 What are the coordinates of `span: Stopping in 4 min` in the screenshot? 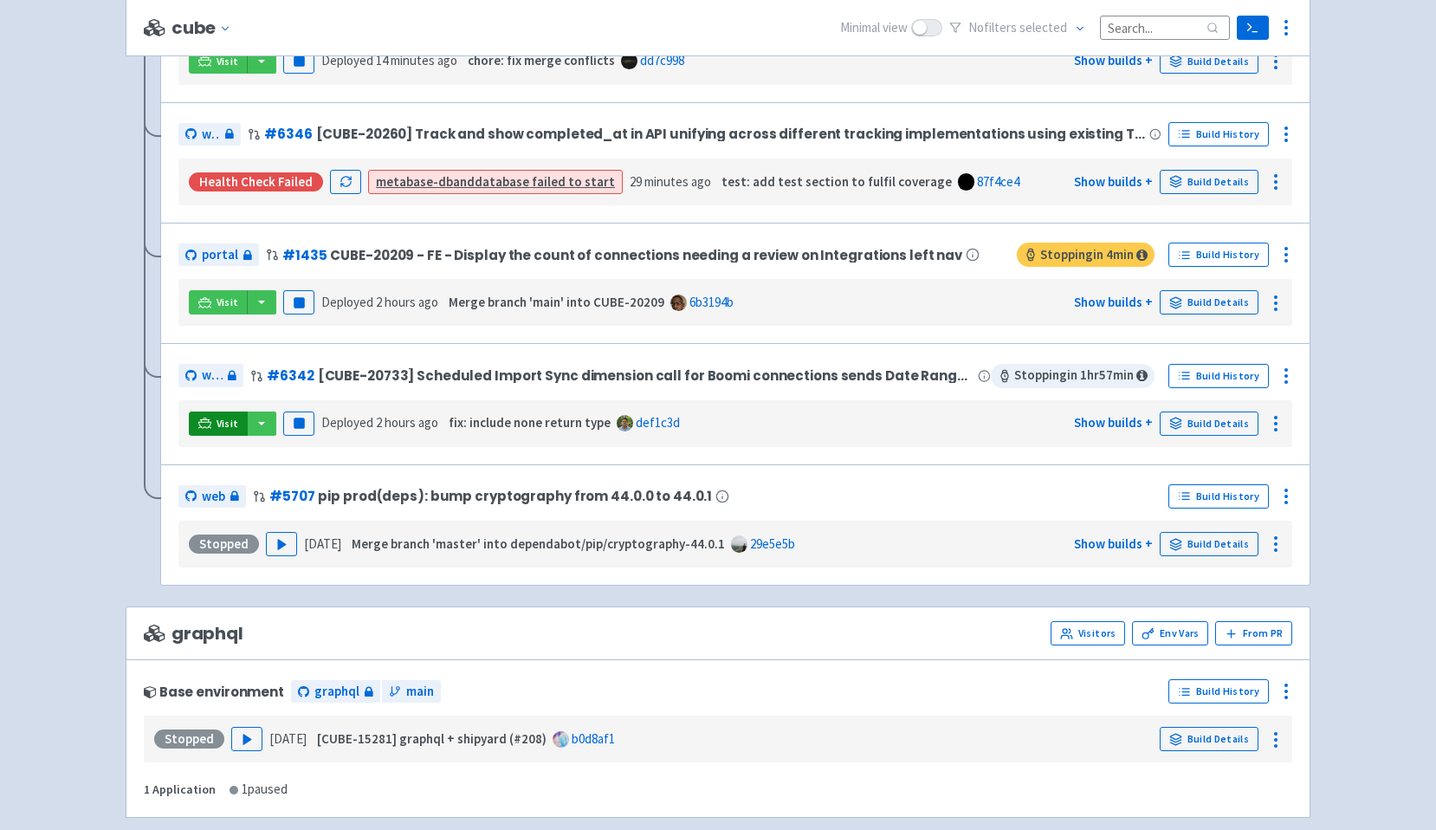 It's located at (1086, 255).